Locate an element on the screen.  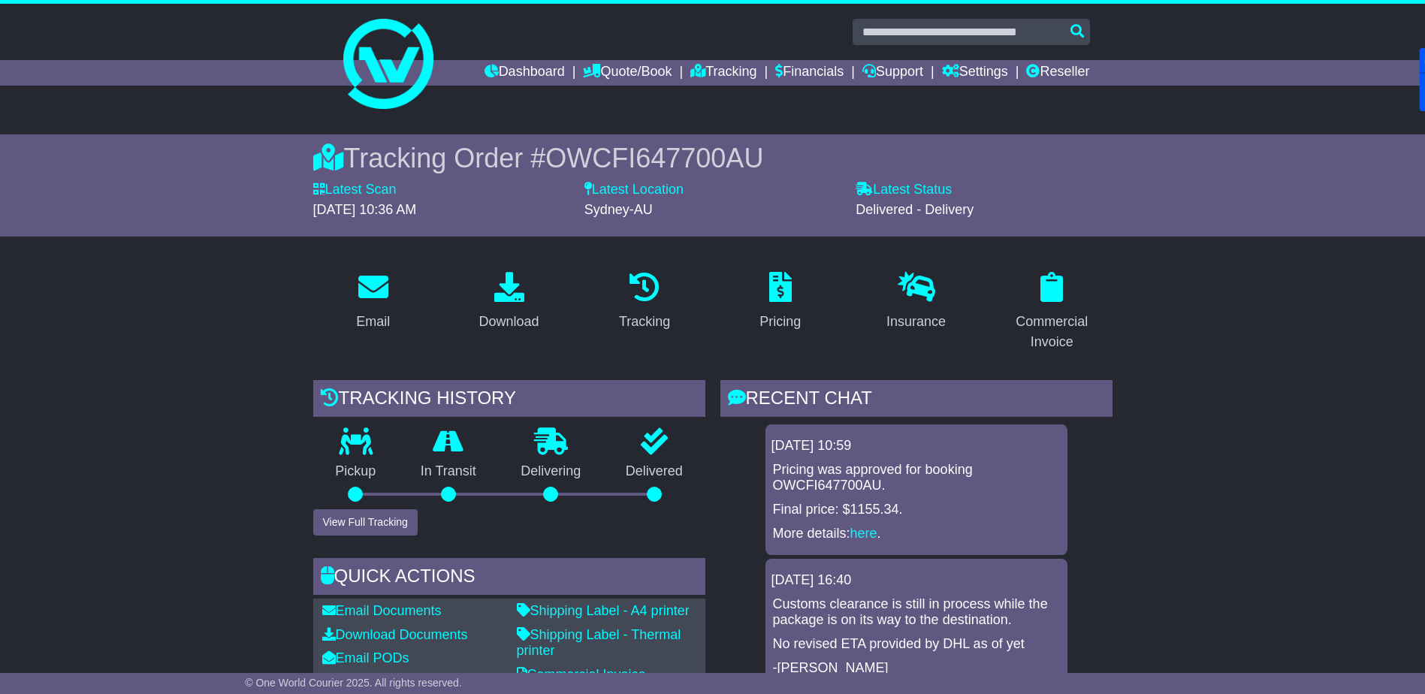
a: Dashboard is located at coordinates (524, 73).